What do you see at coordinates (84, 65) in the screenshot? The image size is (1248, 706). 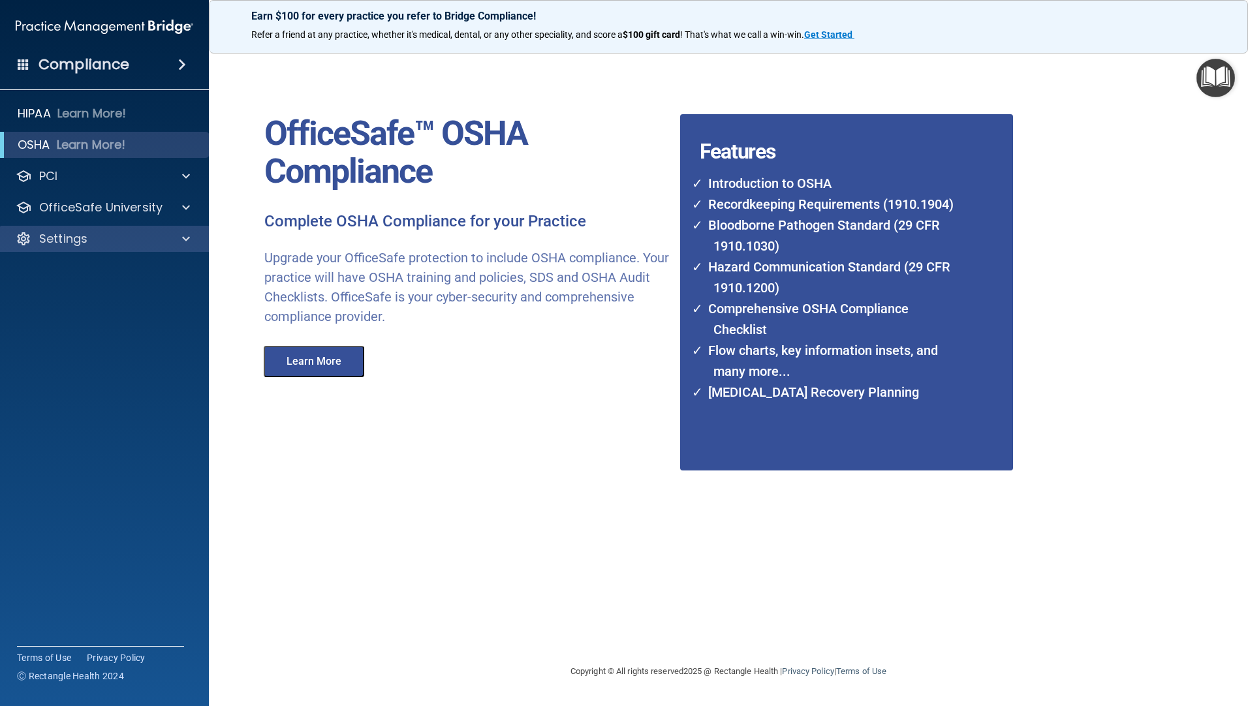 I see `h4: Compliance` at bounding box center [84, 65].